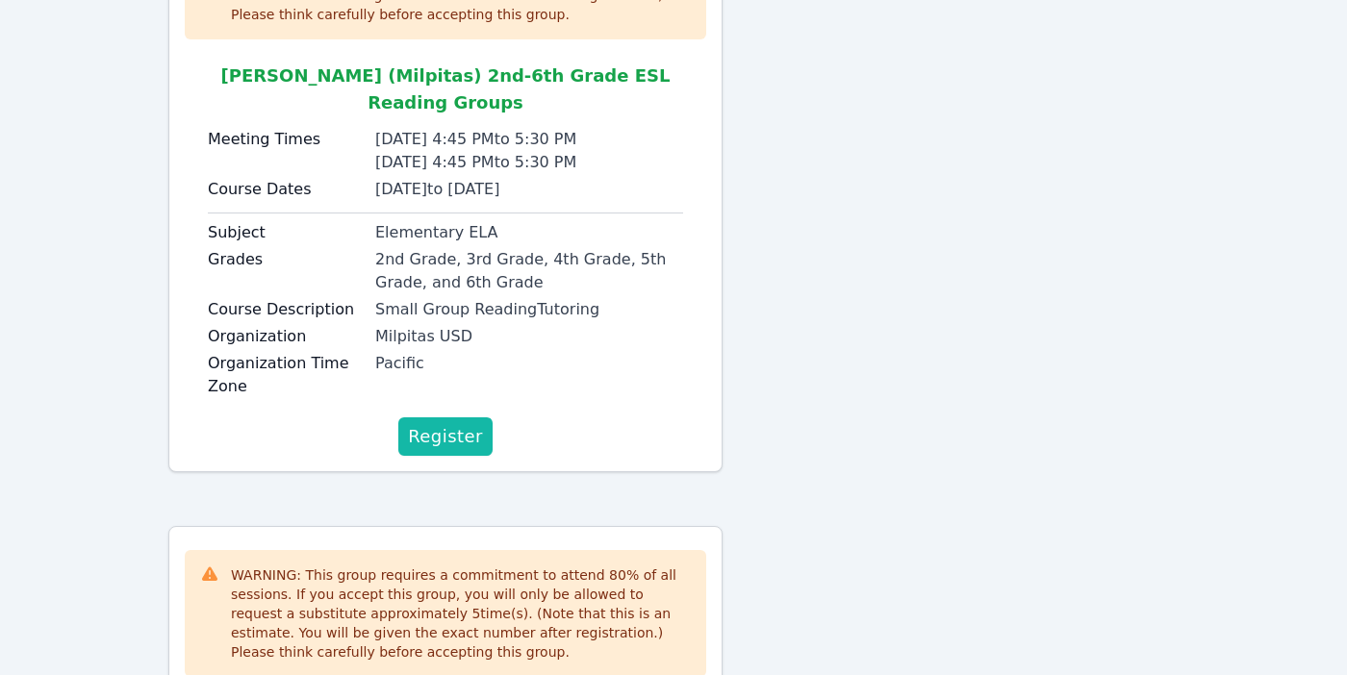  Describe the element at coordinates (286, 260) in the screenshot. I see `label: Grades` at that location.